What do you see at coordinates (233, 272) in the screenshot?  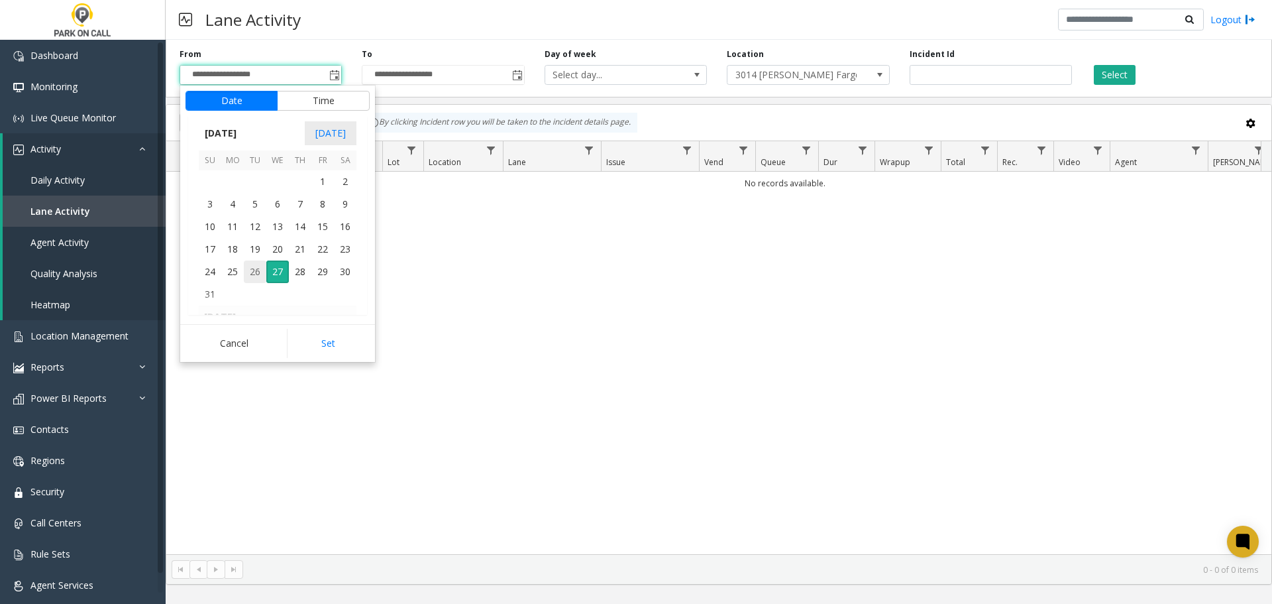 I see `span: 25` at bounding box center [233, 272].